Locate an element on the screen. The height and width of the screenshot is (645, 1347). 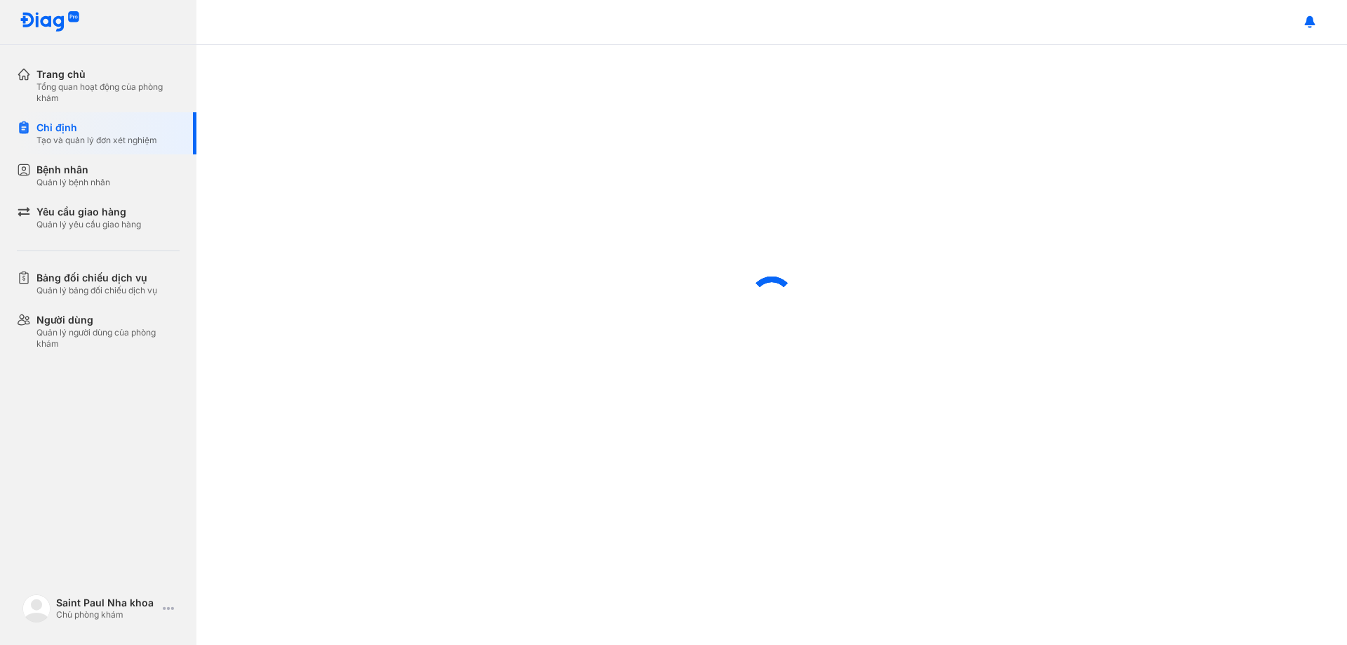
div: Chủ phòng khám is located at coordinates (107, 615).